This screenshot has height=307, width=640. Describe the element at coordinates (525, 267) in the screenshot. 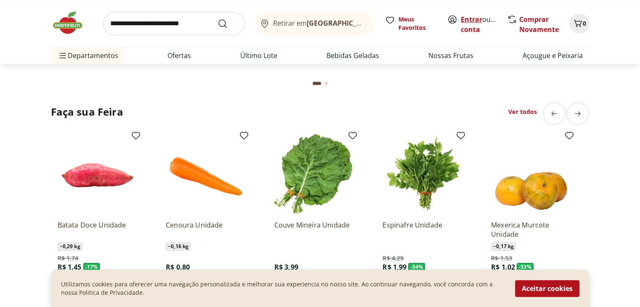

I see `span: - 33 %` at that location.